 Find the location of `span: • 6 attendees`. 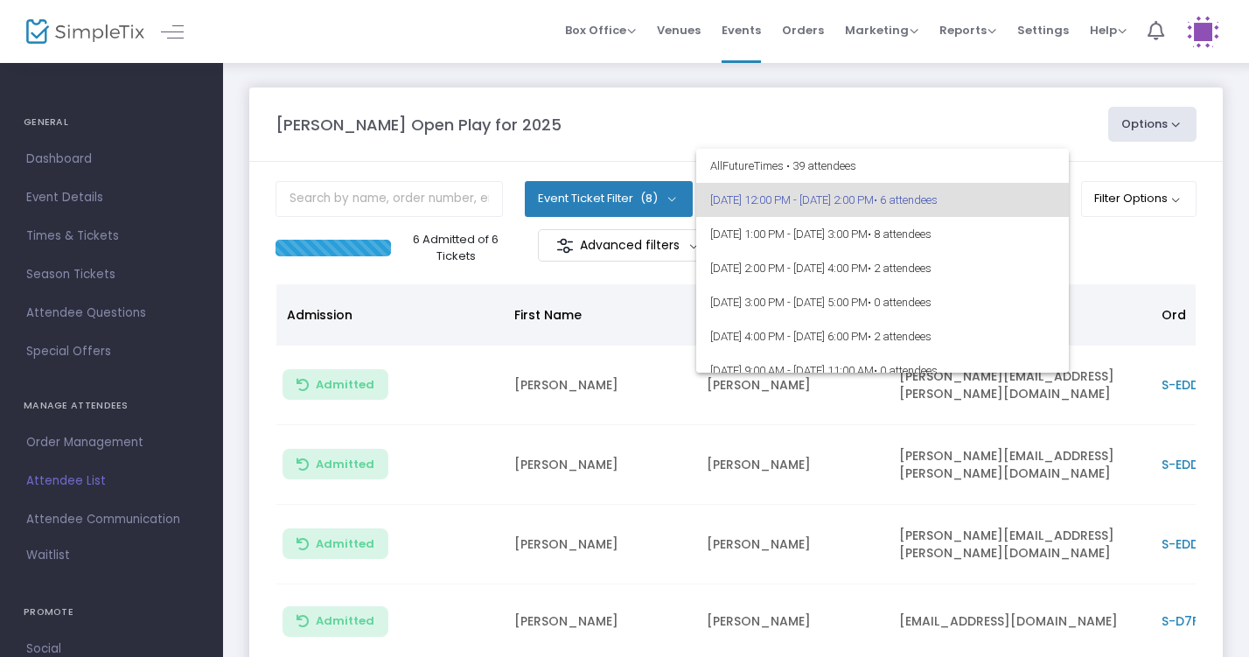

span: • 6 attendees is located at coordinates (905, 199).